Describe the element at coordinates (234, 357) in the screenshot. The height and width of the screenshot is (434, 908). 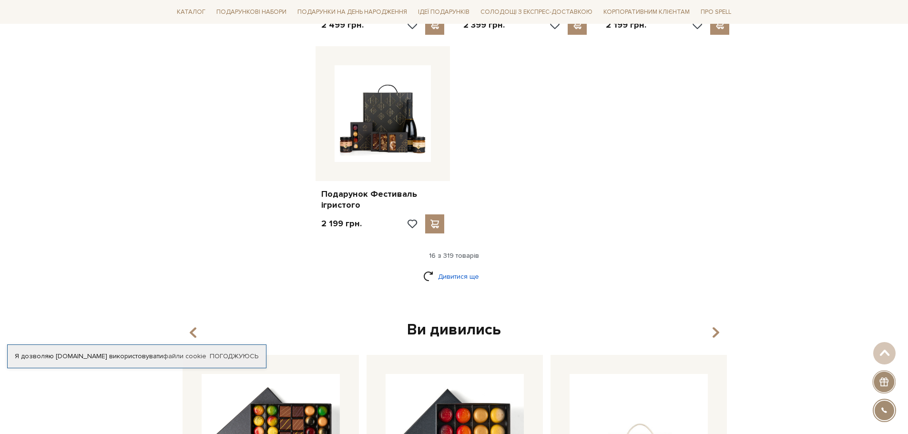
I see `a: Погоджуюсь` at that location.